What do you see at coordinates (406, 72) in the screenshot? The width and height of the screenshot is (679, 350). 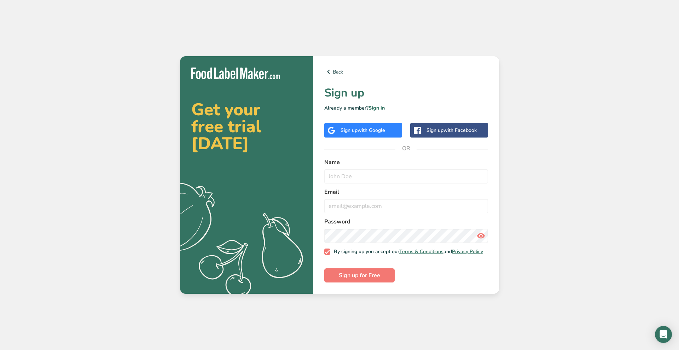 I see `a: Back` at bounding box center [406, 72].